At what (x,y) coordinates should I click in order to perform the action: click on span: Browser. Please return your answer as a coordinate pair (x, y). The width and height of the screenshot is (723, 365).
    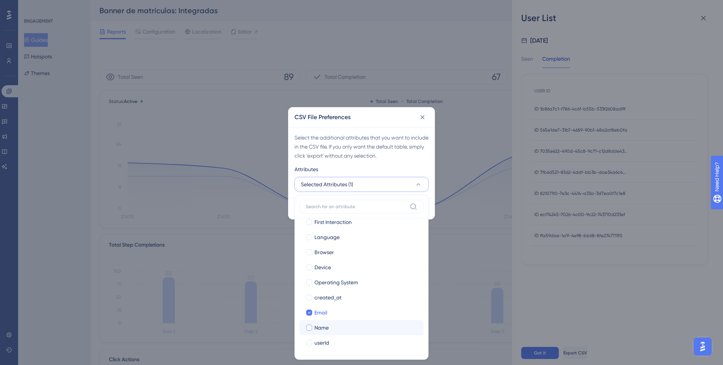
    Looking at the image, I should click on (324, 252).